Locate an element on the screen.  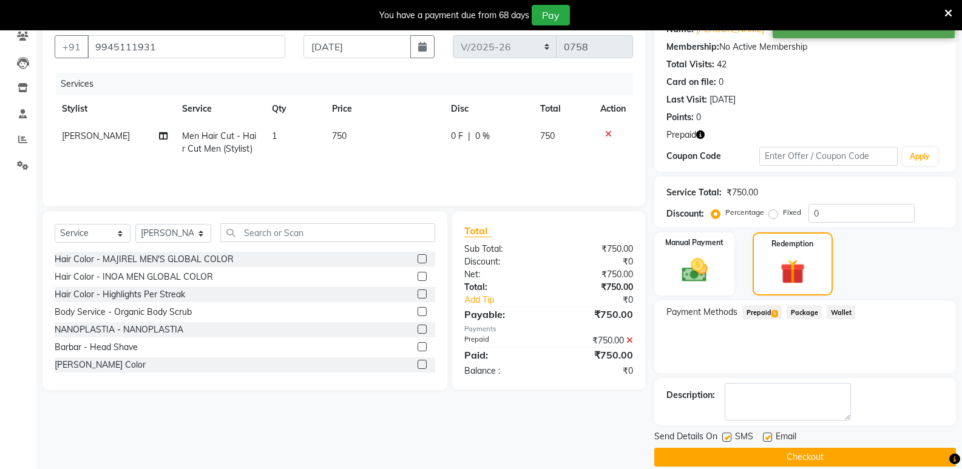
th: Qty is located at coordinates (294, 109).